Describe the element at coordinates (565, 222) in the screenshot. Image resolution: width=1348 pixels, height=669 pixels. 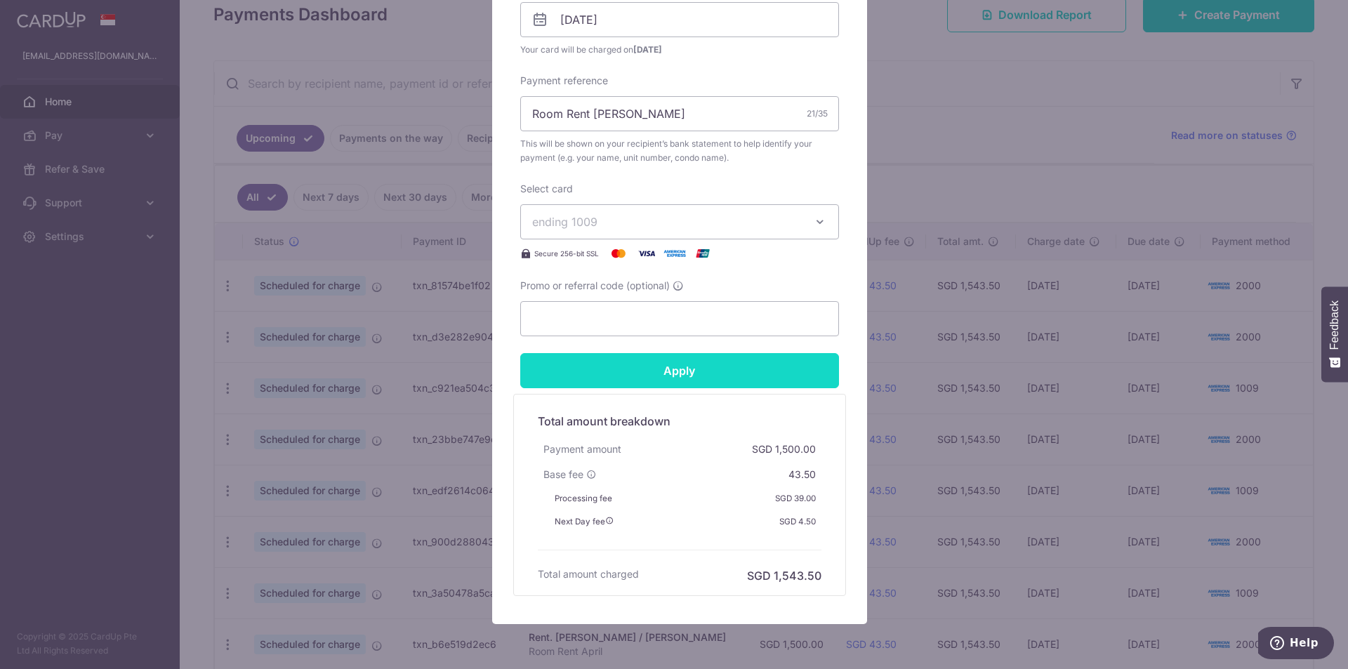
I see `span: ending 1009` at that location.